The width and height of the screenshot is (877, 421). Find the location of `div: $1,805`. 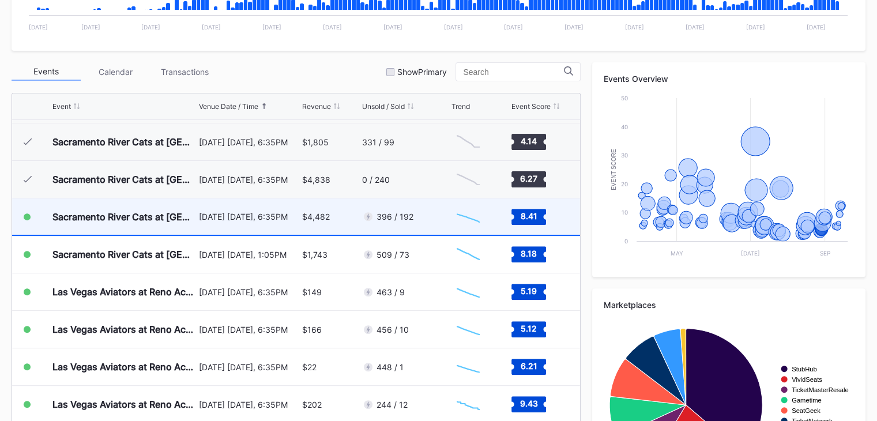

div: $1,805 is located at coordinates (315, 142).